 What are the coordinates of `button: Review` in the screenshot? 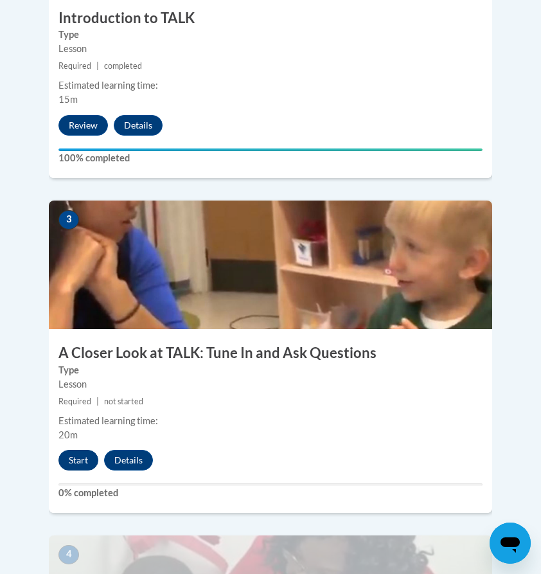 It's located at (83, 125).